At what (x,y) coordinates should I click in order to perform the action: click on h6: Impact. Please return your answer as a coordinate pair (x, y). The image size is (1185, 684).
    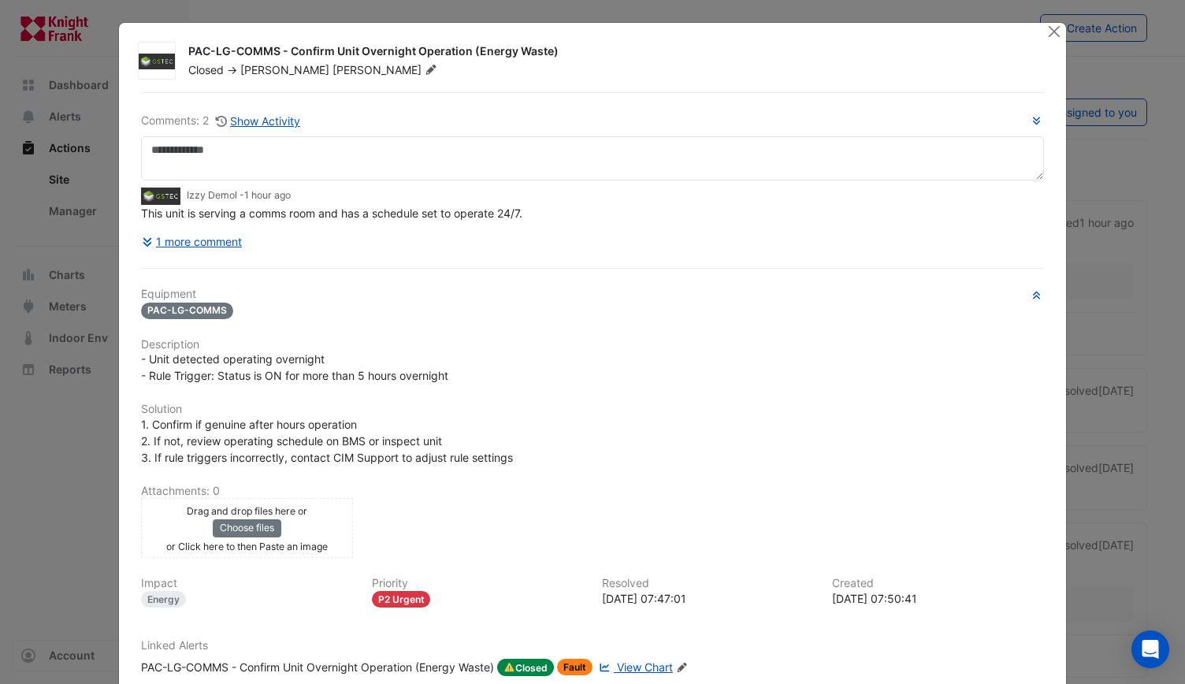
    Looking at the image, I should click on (247, 583).